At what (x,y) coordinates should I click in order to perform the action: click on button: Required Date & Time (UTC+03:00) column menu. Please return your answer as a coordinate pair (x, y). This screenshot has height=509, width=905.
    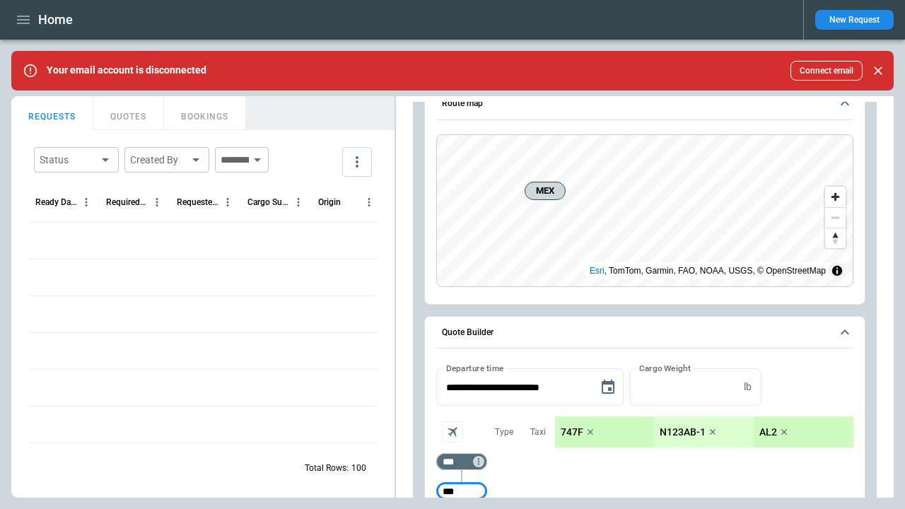
    Looking at the image, I should click on (157, 202).